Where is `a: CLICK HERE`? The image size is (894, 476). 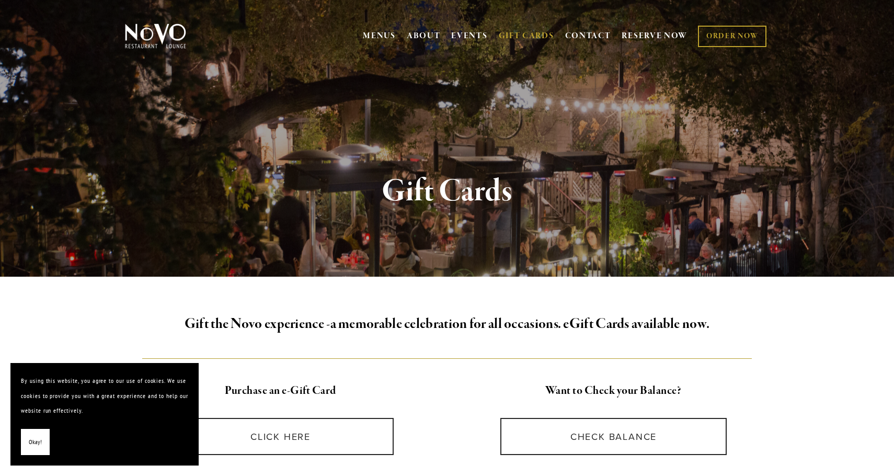 a: CLICK HERE is located at coordinates (281, 436).